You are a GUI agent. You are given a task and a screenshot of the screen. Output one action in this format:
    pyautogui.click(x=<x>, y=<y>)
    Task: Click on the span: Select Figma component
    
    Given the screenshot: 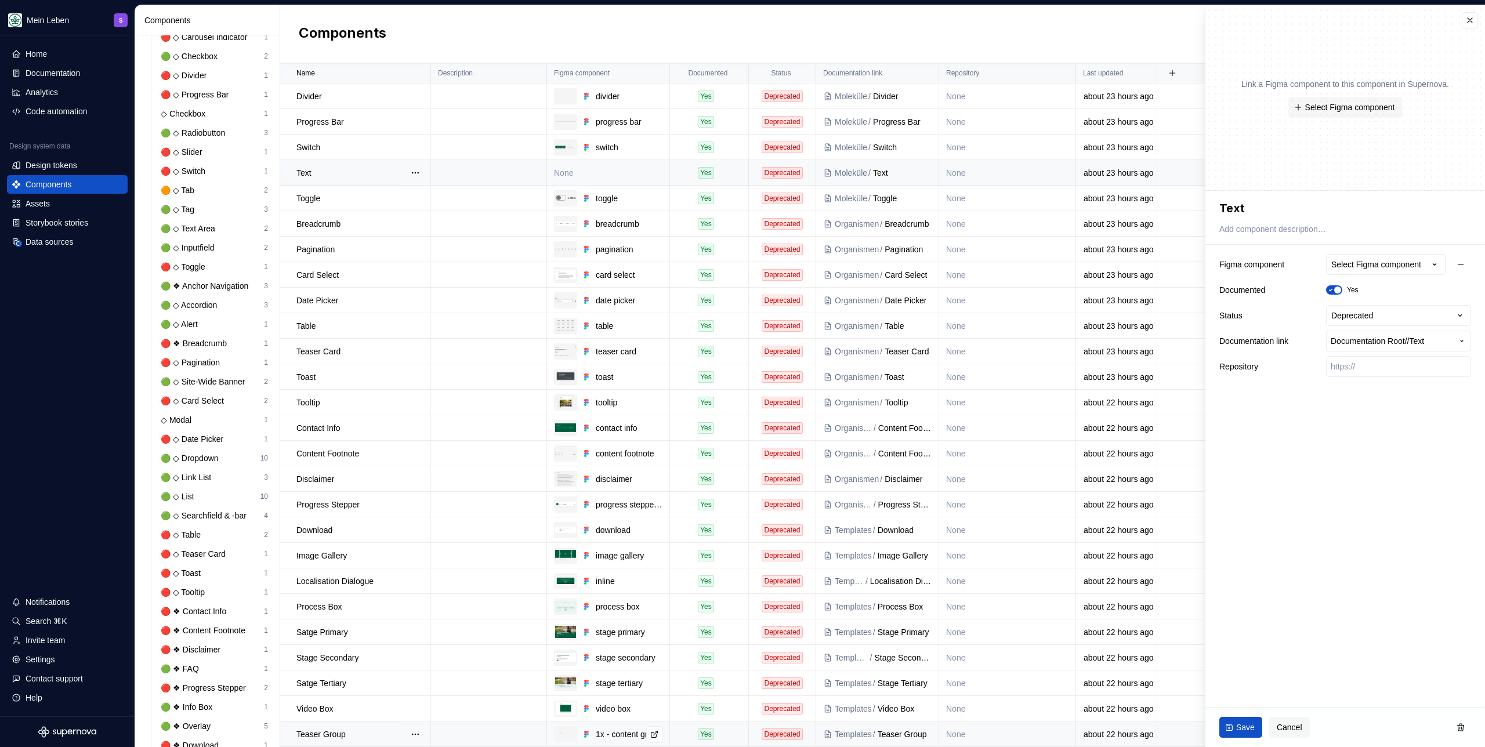 What is the action you would take?
    pyautogui.click(x=1349, y=107)
    